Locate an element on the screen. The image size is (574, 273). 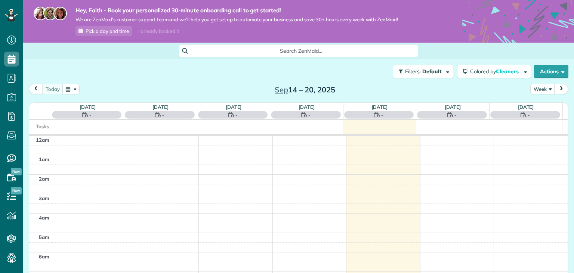
a: Pick a day and time is located at coordinates (104, 31).